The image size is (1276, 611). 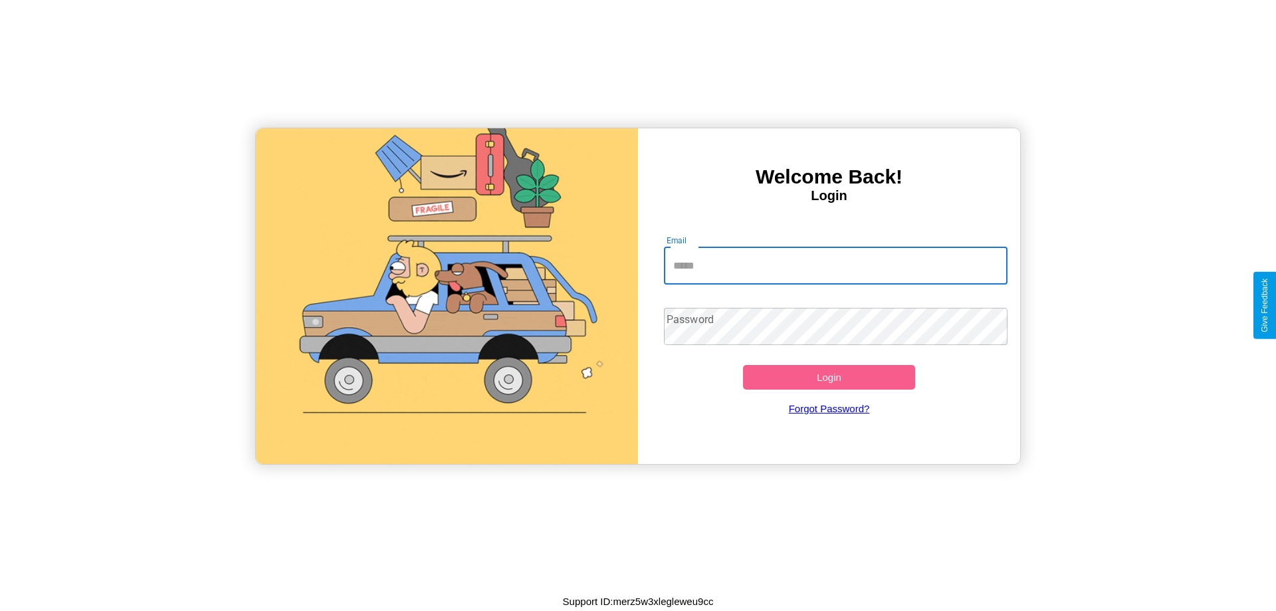 I want to click on button: Login, so click(x=829, y=377).